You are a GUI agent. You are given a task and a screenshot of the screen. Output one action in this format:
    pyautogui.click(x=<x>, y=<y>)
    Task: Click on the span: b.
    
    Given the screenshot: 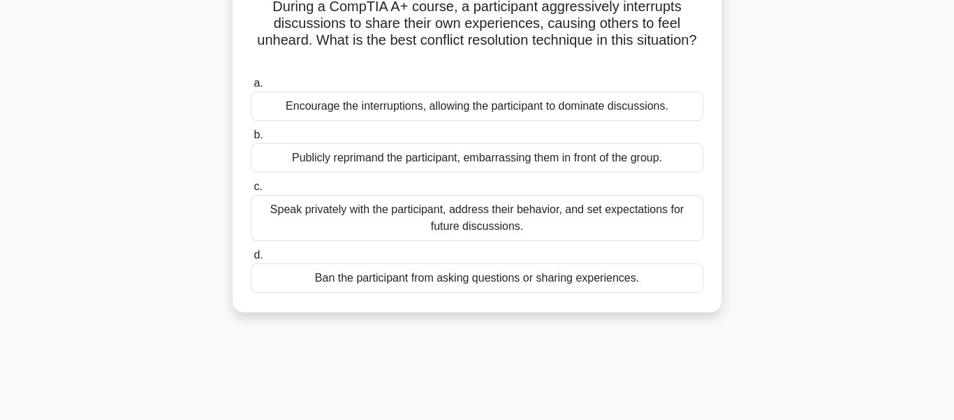 What is the action you would take?
    pyautogui.click(x=258, y=134)
    